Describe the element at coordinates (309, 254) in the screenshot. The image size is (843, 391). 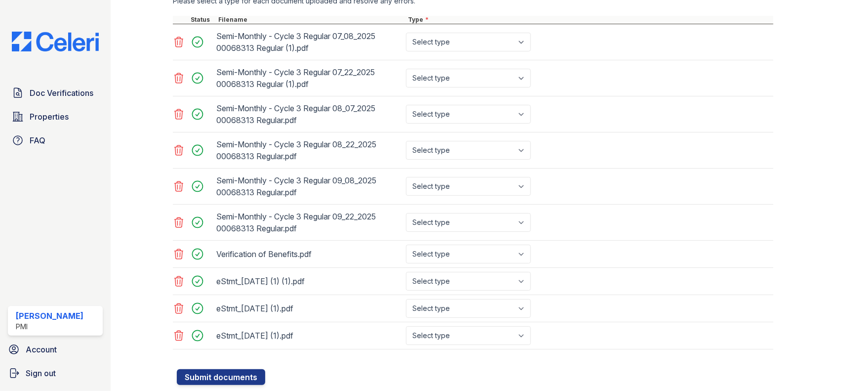
I see `div: Verification of Benefits.pdf` at that location.